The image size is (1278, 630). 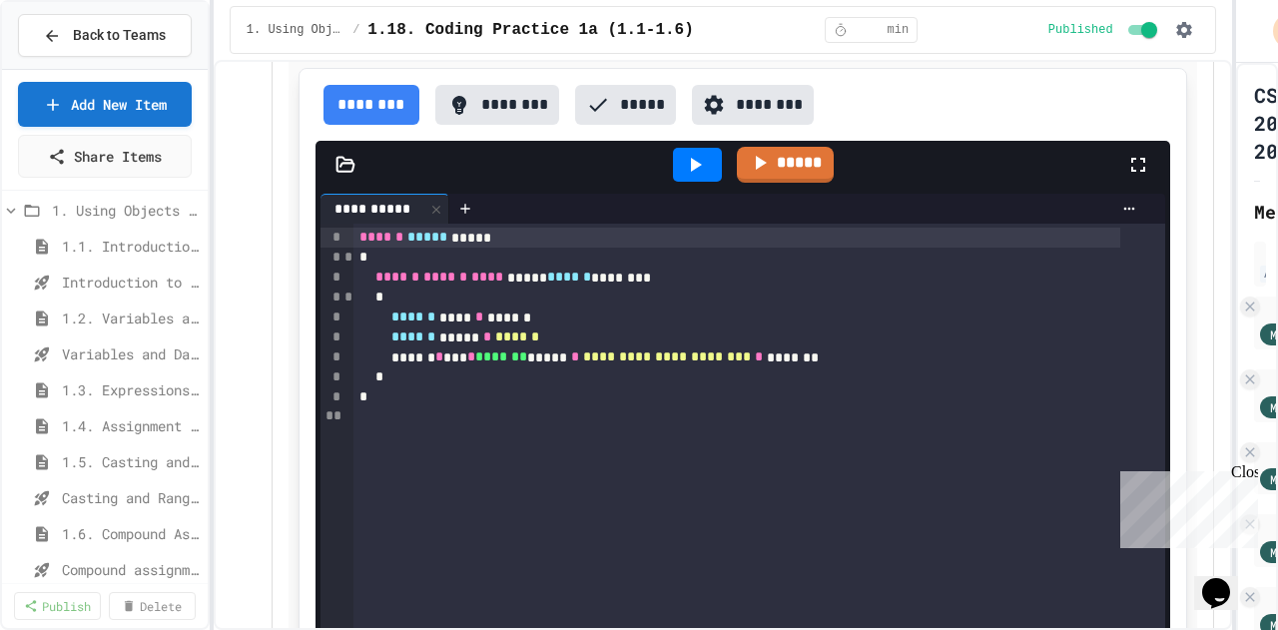 I want to click on span: 1.4. Assignment and Input, so click(x=131, y=425).